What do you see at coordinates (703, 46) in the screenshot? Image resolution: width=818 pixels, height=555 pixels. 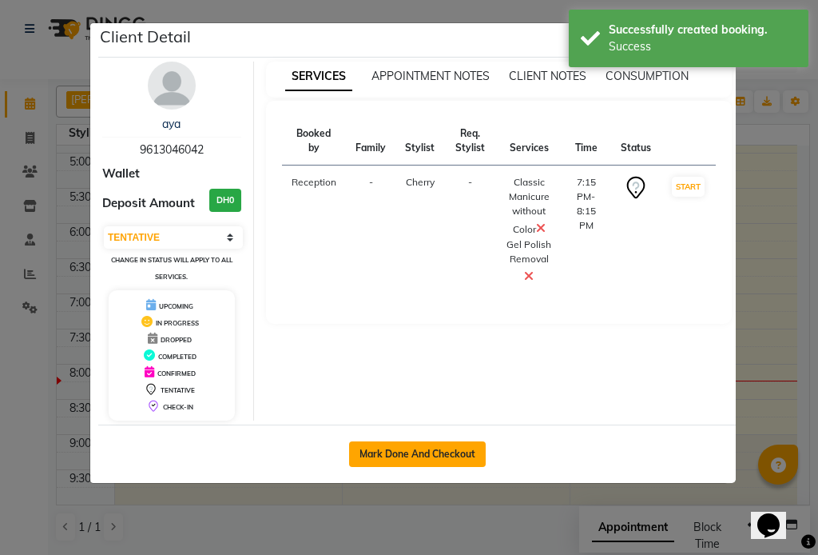 I see `div: Success` at bounding box center [703, 46].